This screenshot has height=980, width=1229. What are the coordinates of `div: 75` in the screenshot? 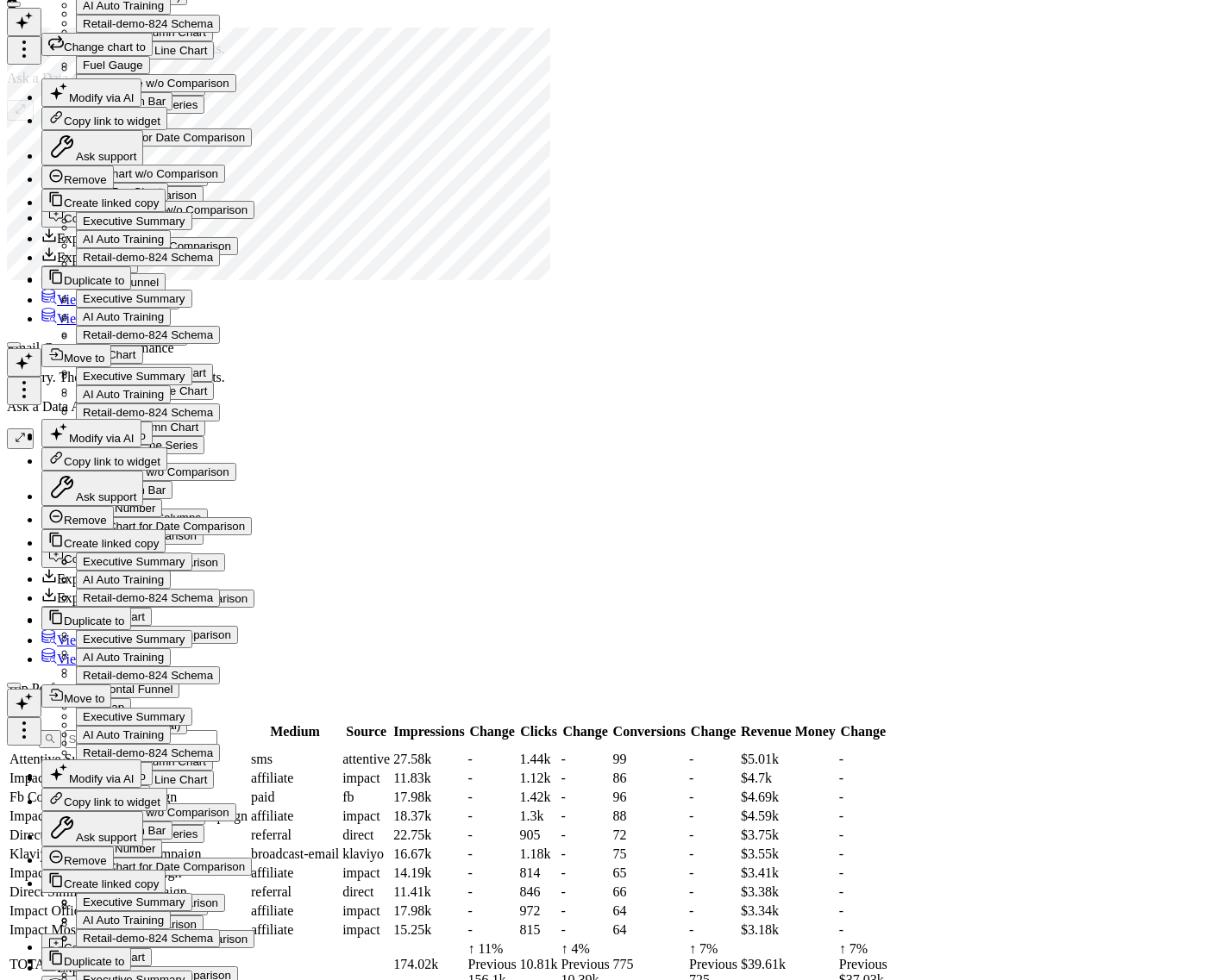 It's located at (649, 854).